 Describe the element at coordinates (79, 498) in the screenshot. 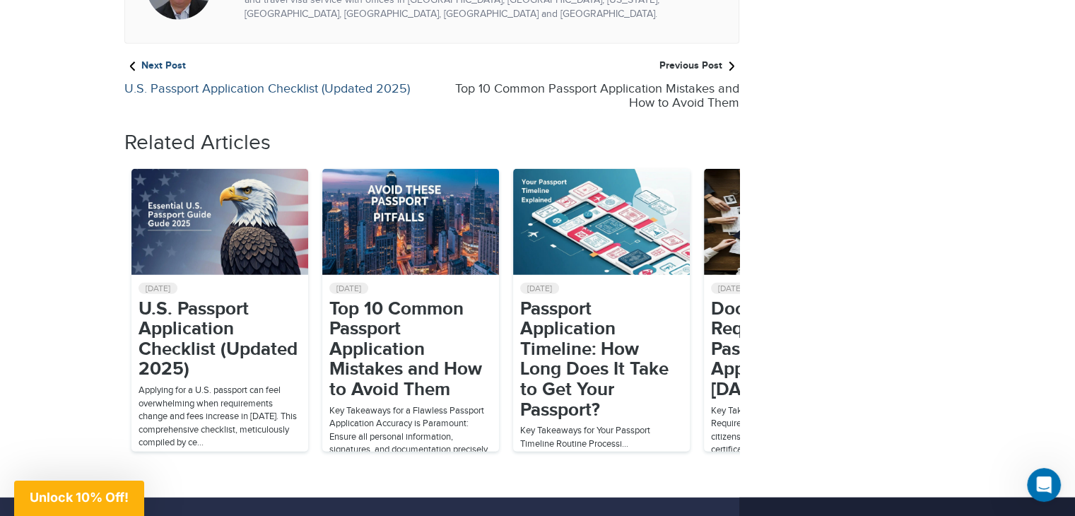

I see `div: Unlock 10% Off!` at that location.